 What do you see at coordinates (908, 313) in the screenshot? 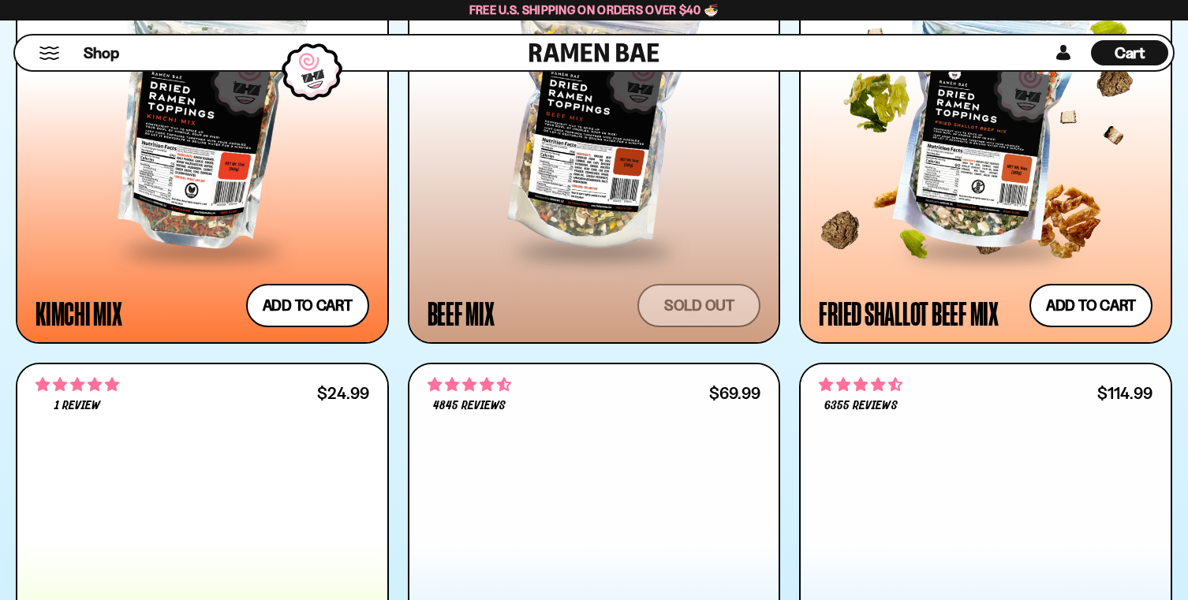
I see `div: Fried Shallot Beef Mix` at bounding box center [908, 313].